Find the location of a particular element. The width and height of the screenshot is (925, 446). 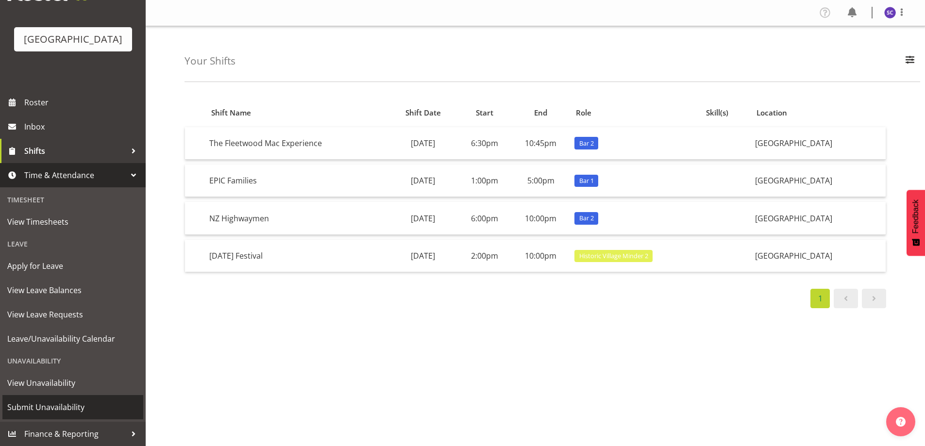

img: help-xxl-2.png is located at coordinates (901, 422).